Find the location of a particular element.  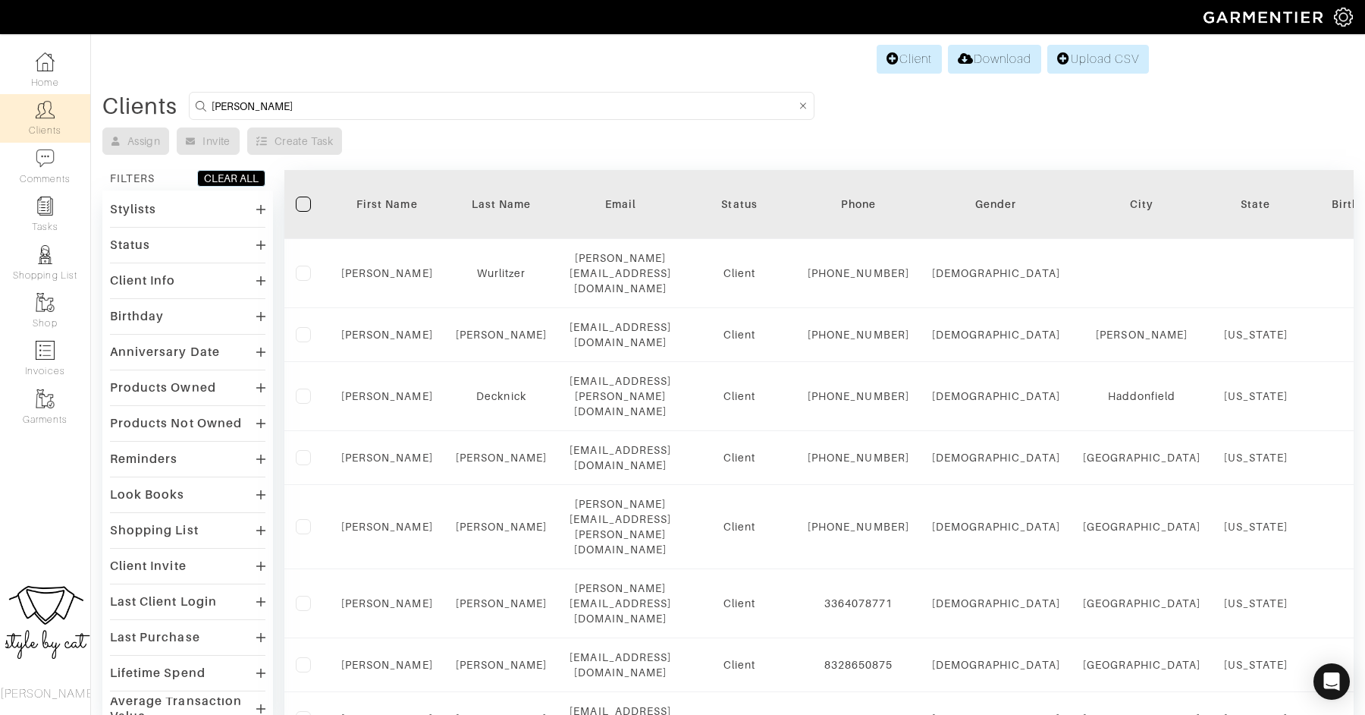

img: dashboard-icon-dbcd8f5a0b271acd01030246c82b418ddd0df26cd7fceb0bd07c9910d44c42f6.png is located at coordinates (45, 61).